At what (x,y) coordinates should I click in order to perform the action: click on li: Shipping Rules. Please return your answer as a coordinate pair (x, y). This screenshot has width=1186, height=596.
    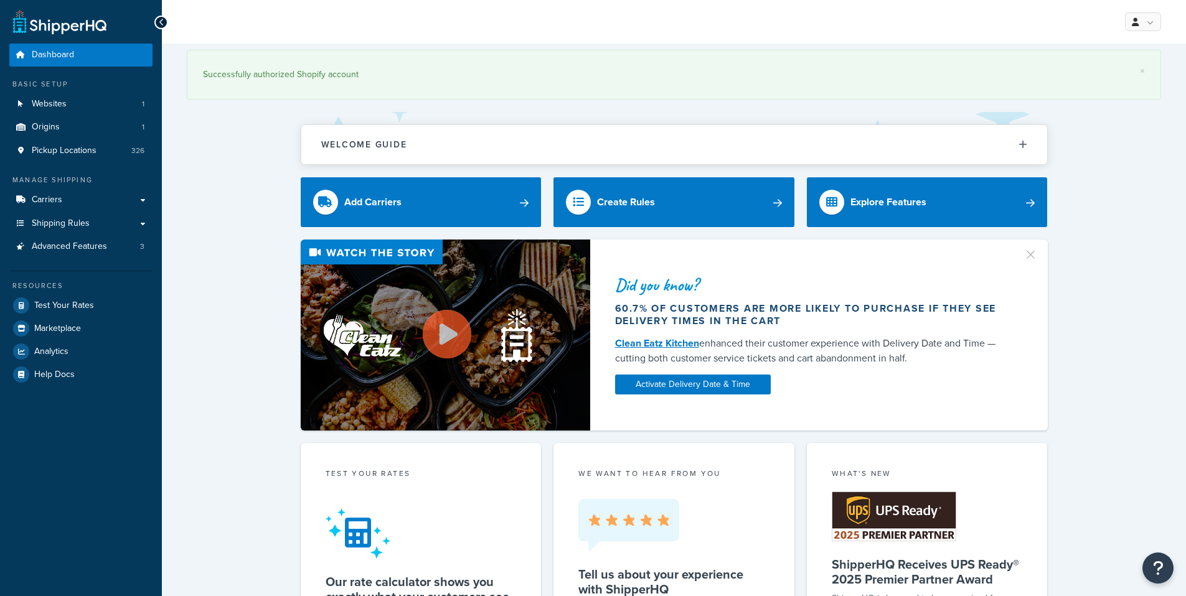
    Looking at the image, I should click on (81, 223).